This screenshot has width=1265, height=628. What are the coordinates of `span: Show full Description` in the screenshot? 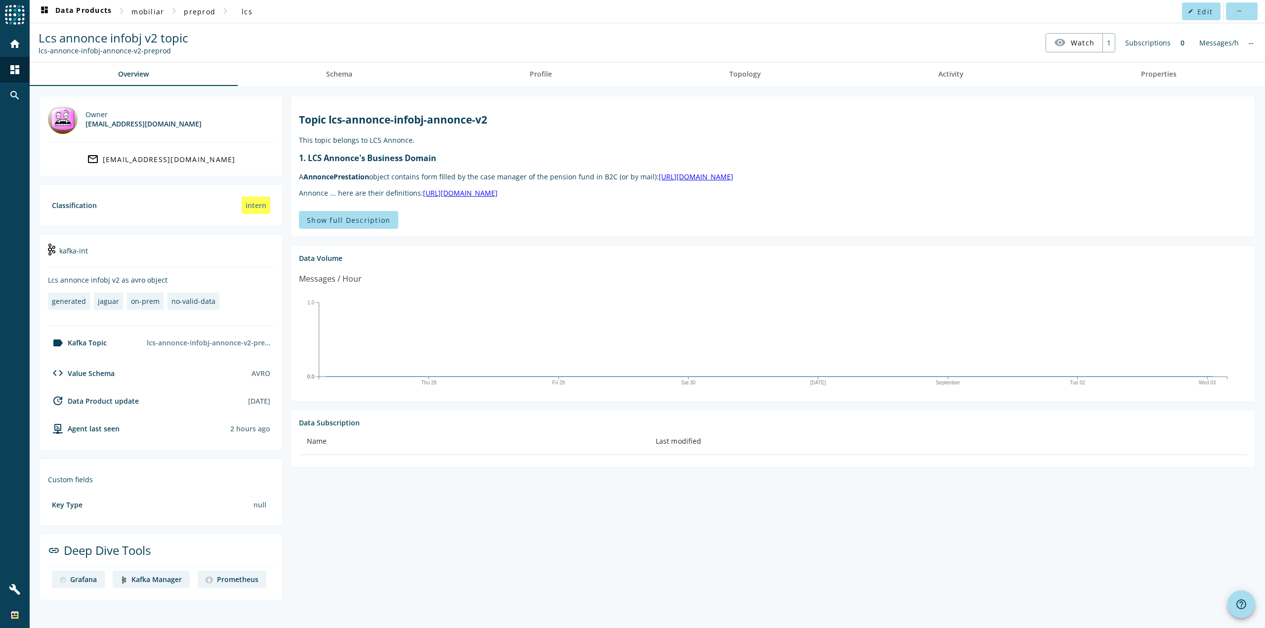 It's located at (348, 220).